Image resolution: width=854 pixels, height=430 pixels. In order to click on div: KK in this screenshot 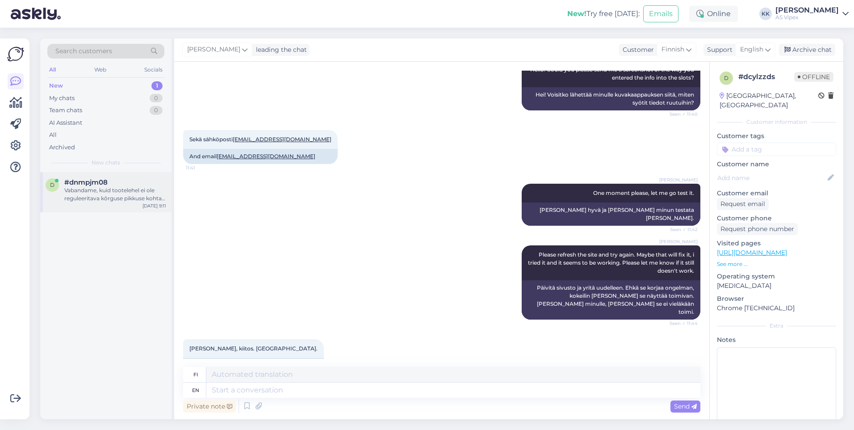, I will do `click(766, 14)`.